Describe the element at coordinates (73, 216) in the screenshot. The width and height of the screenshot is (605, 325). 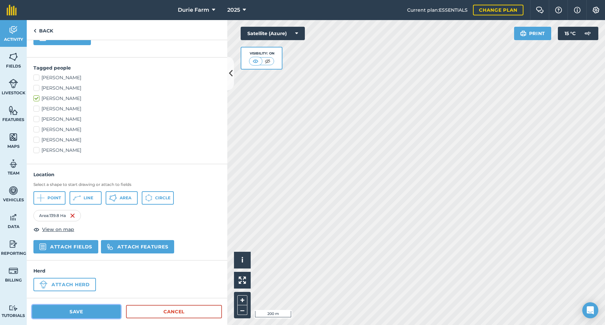
I see `img: svg+xml;base64,PHN2ZyB4bWxucz0iaHR0cDovL3d3dy53My5vcmcvMjAwMC9zdmciIHdpZHRoPSIxNiIgaGVpZ2h0PSIyNC...` at that location.